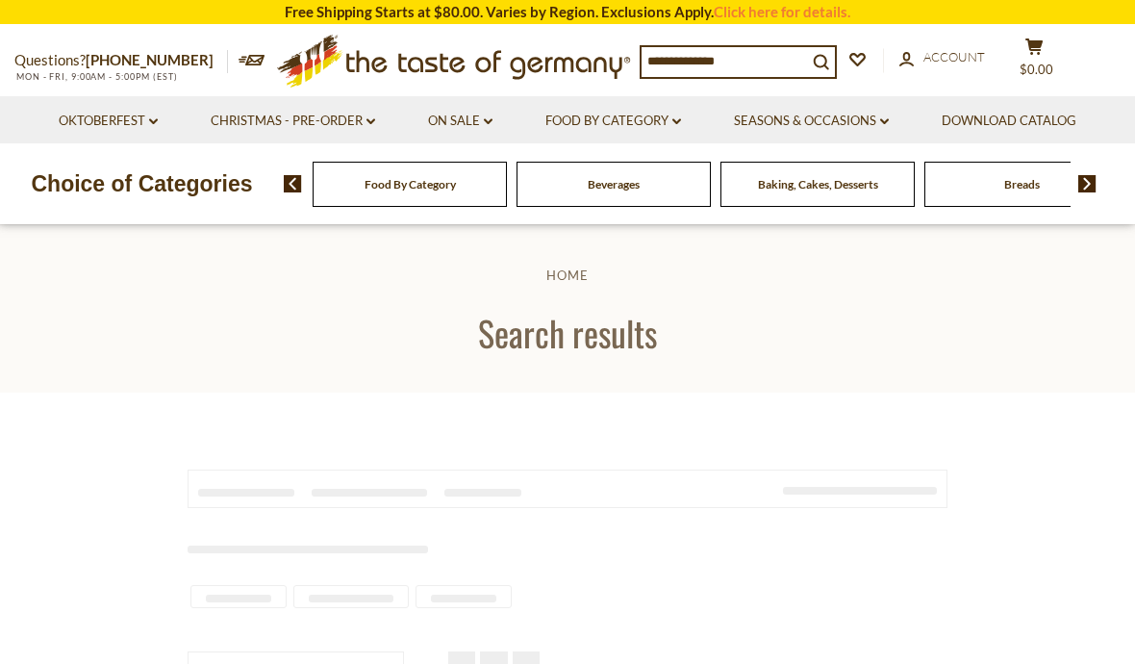  Describe the element at coordinates (292, 121) in the screenshot. I see `a: Christmas - PRE-ORDER` at that location.